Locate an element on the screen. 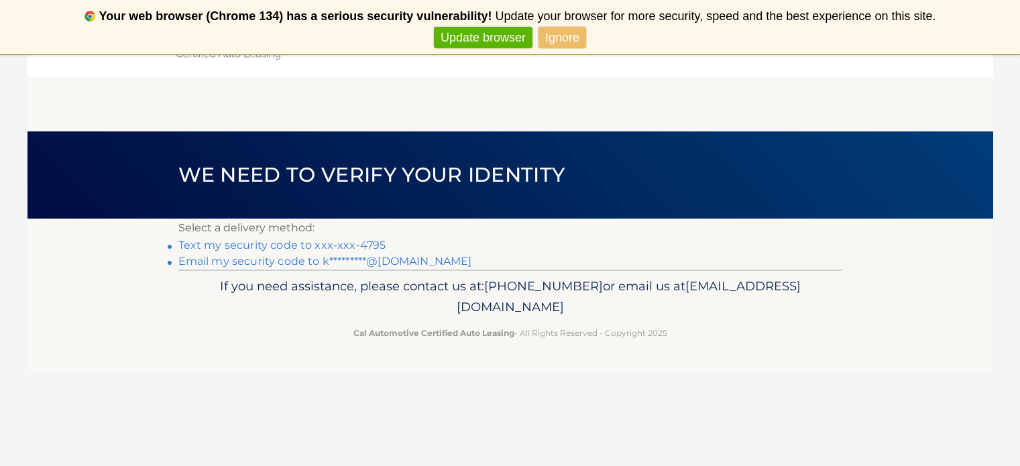 The image size is (1020, 466). a: Text my security code to xxx-xxx-4795 is located at coordinates (282, 245).